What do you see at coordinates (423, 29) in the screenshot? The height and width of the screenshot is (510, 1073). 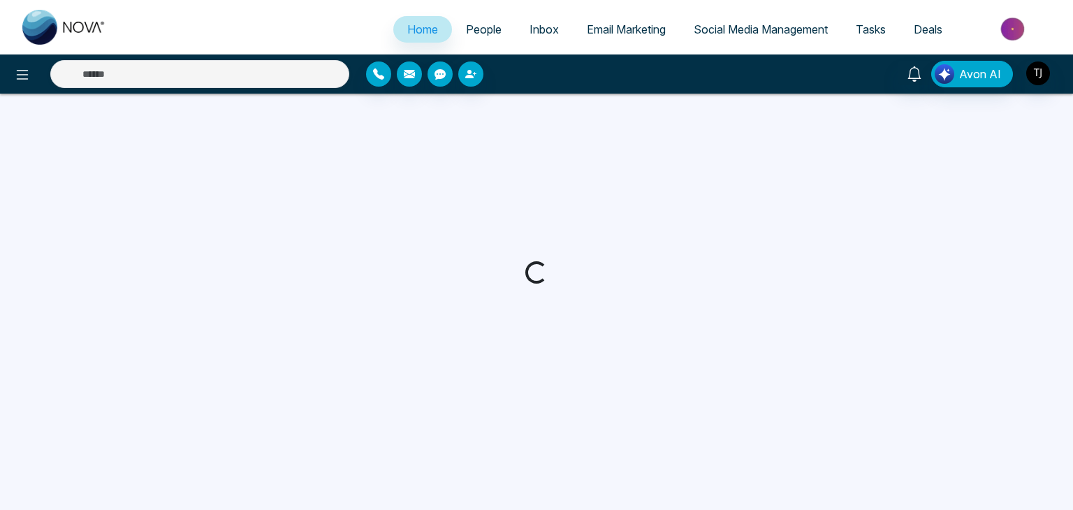 I see `a: Home` at bounding box center [423, 29].